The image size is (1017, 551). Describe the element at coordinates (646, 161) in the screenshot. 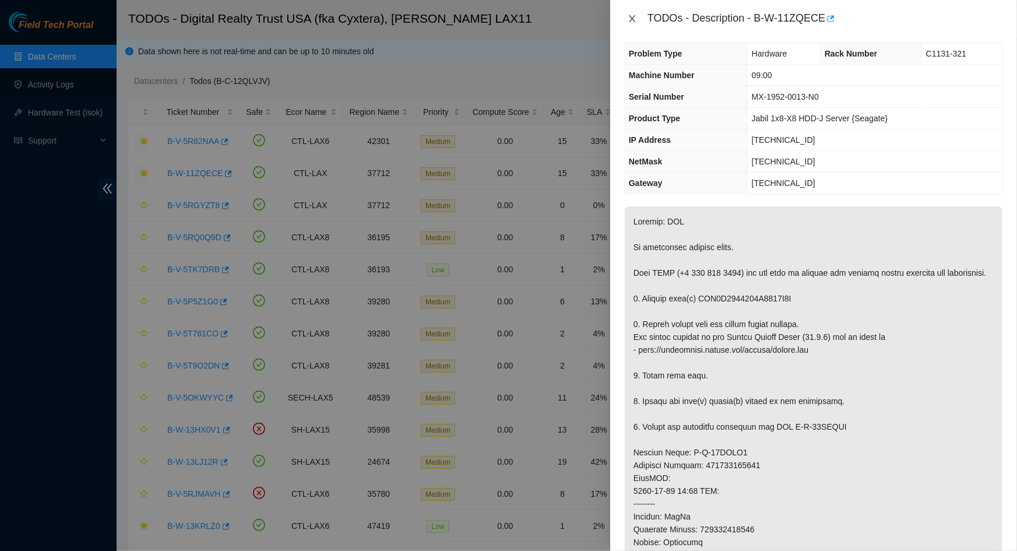

I see `span: NetMask` at that location.